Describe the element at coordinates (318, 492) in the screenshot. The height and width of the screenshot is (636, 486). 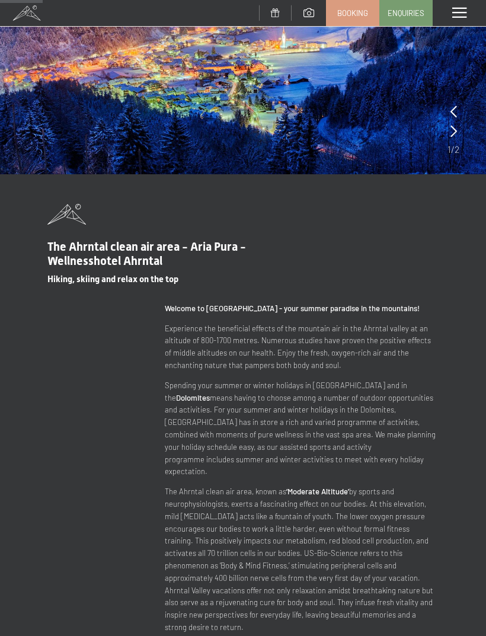
I see `strong: ‘Moderate Altitude’` at that location.